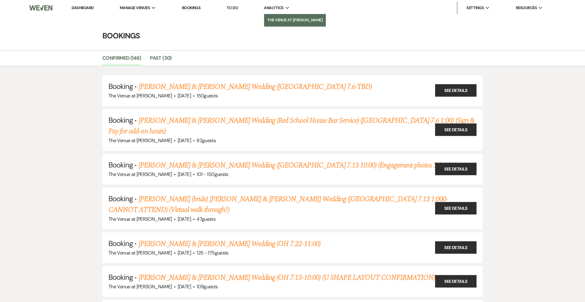 The width and height of the screenshot is (585, 302). Describe the element at coordinates (83, 8) in the screenshot. I see `a: Dashboard` at that location.